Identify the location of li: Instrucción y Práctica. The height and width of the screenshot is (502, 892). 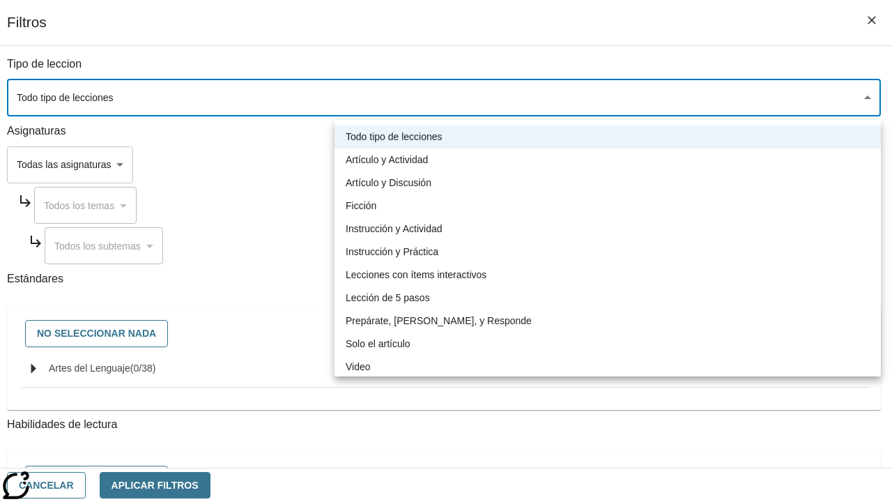
(608, 252).